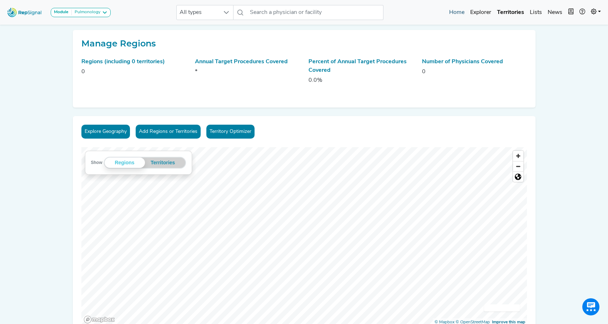 The width and height of the screenshot is (608, 324). What do you see at coordinates (134, 62) in the screenshot?
I see `div: Regions (including 0 territories)` at bounding box center [134, 62].